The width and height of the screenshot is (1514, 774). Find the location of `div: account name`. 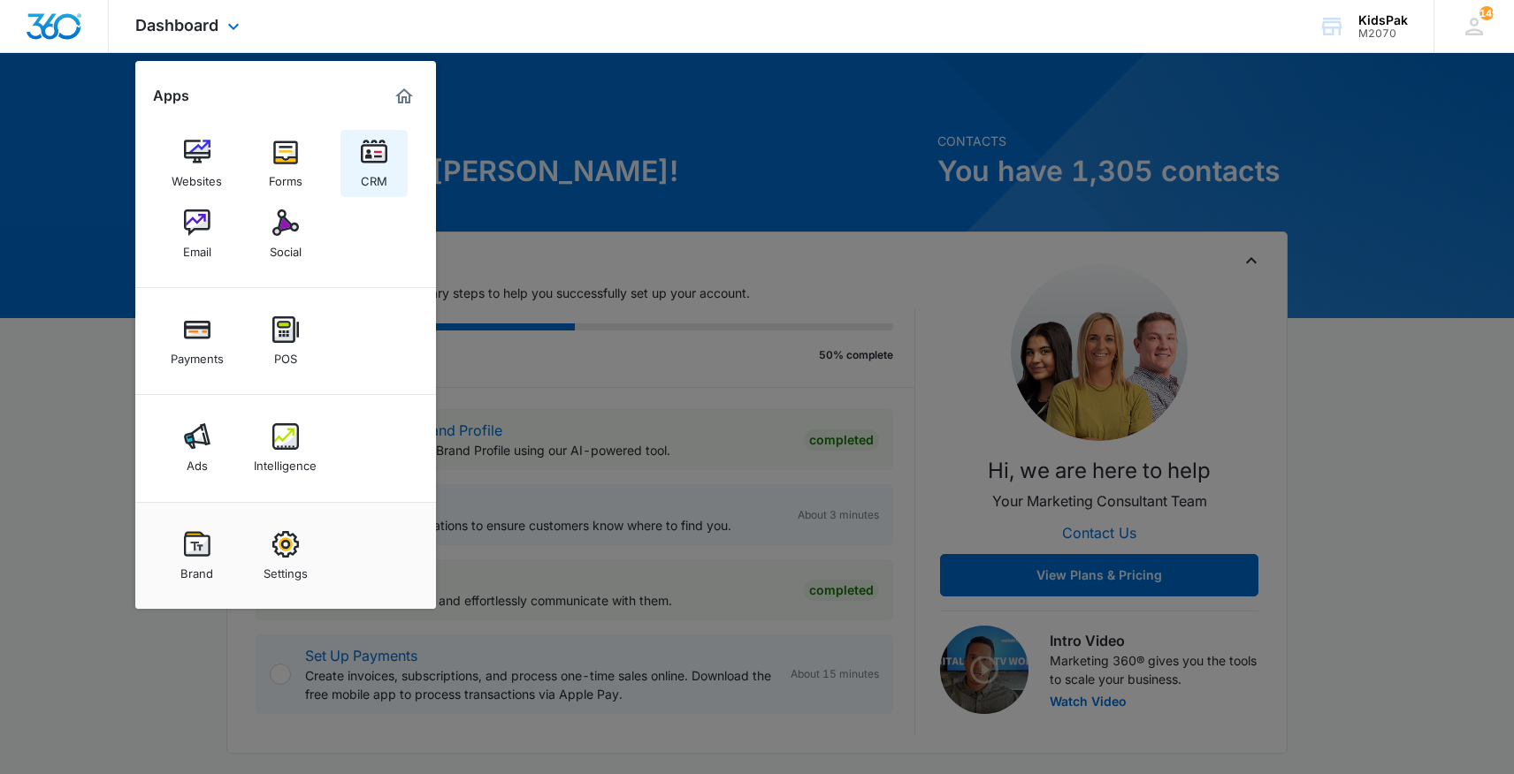

div: account name is located at coordinates (1383, 20).